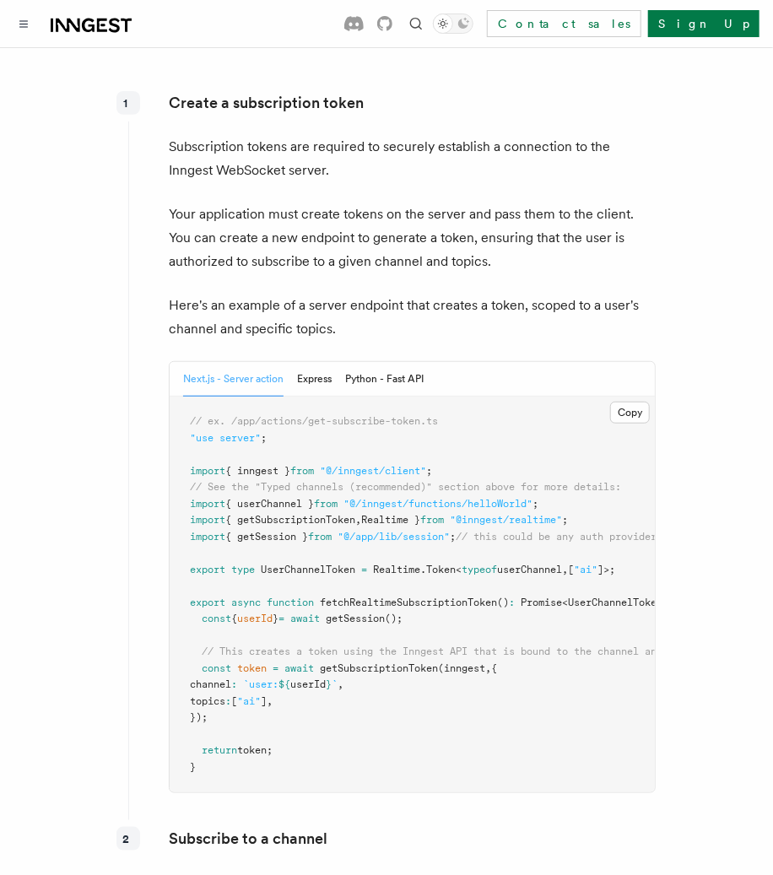  I want to click on span: "use server", so click(225, 438).